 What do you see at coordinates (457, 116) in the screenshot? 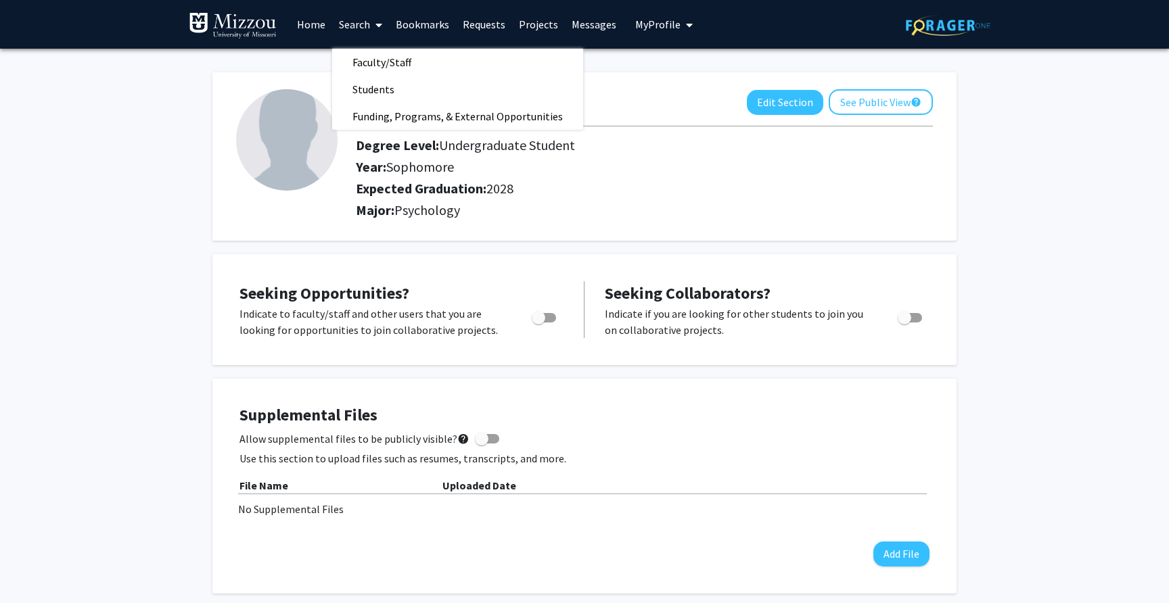
I see `a: Funding, Programs, & External Opportunities` at bounding box center [457, 116].